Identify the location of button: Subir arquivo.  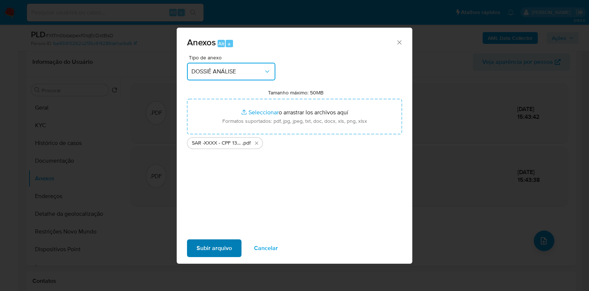
(214, 248).